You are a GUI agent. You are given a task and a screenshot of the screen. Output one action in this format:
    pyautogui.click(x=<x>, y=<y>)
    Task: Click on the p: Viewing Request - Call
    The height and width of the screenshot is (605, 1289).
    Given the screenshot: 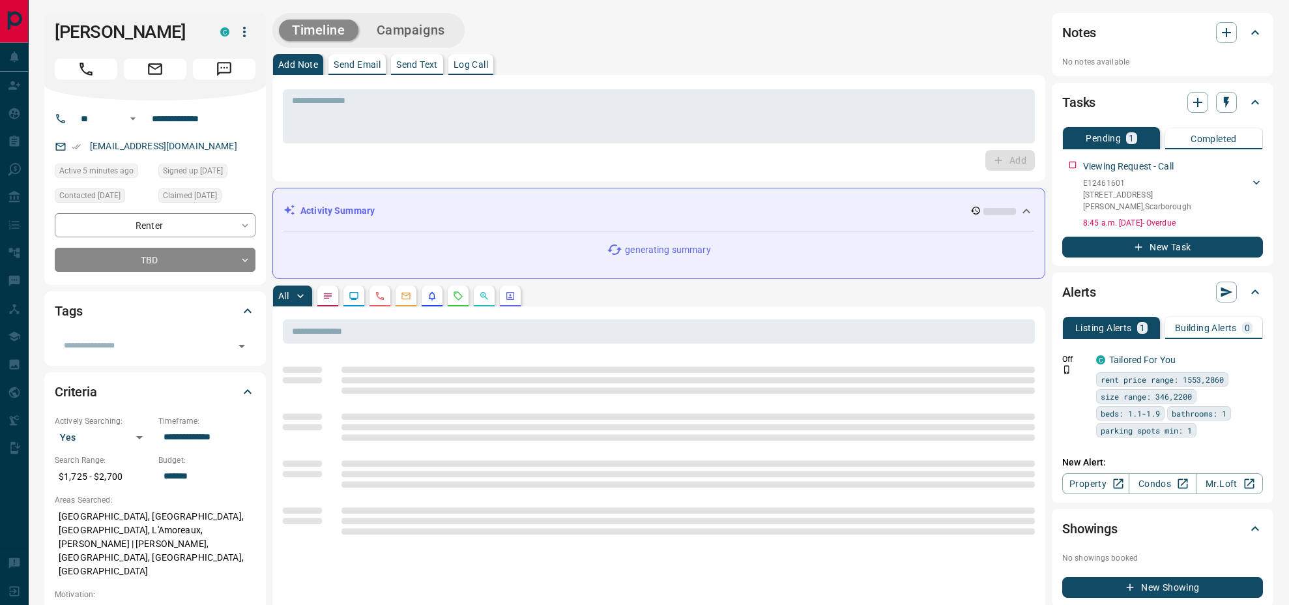 What is the action you would take?
    pyautogui.click(x=1128, y=166)
    